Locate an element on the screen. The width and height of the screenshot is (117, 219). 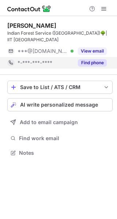
button: save-profile-one-click is located at coordinates (60, 87).